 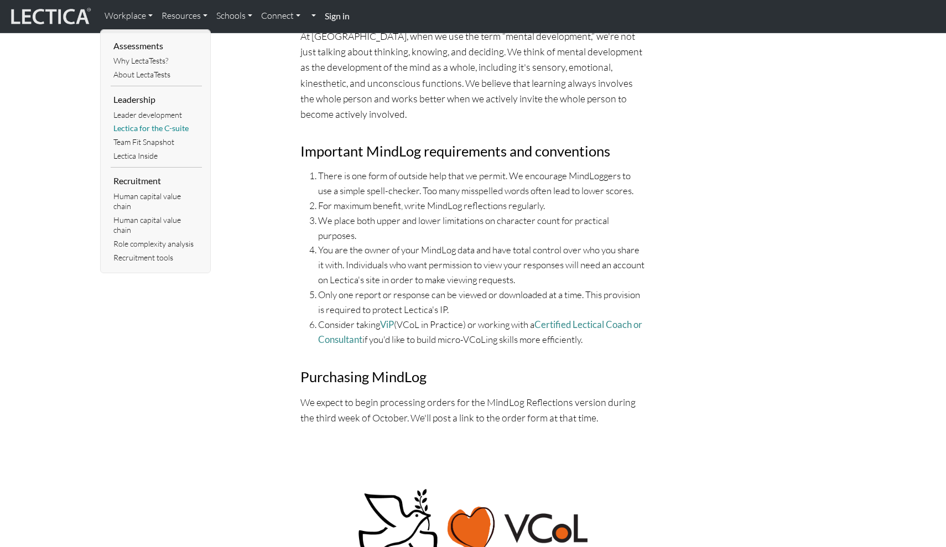 What do you see at coordinates (156, 100) in the screenshot?
I see `li: Leadership` at bounding box center [156, 100].